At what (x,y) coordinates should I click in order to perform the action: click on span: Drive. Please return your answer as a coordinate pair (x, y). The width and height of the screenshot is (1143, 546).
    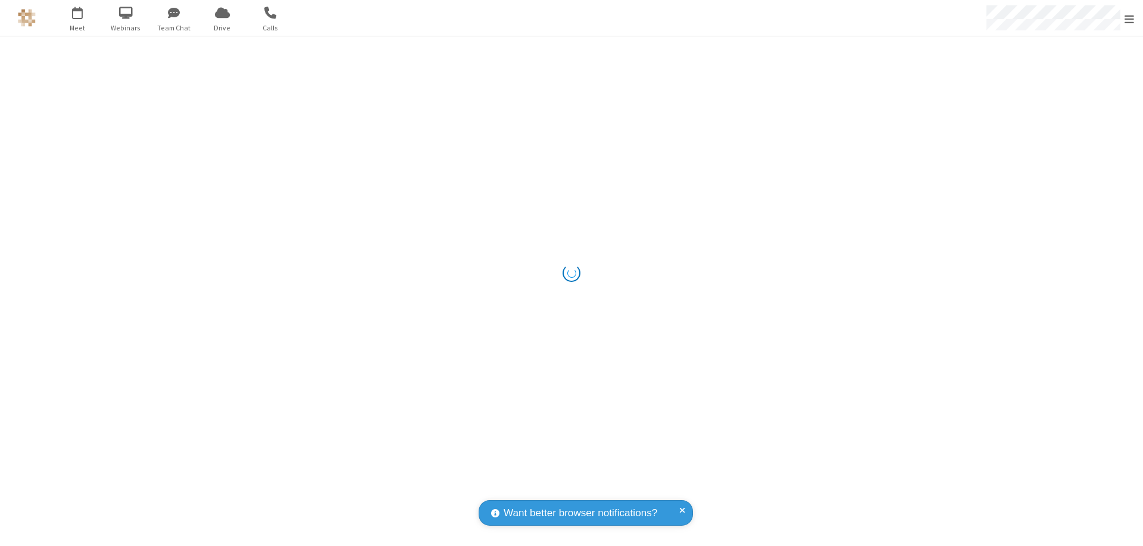
    Looking at the image, I should click on (222, 28).